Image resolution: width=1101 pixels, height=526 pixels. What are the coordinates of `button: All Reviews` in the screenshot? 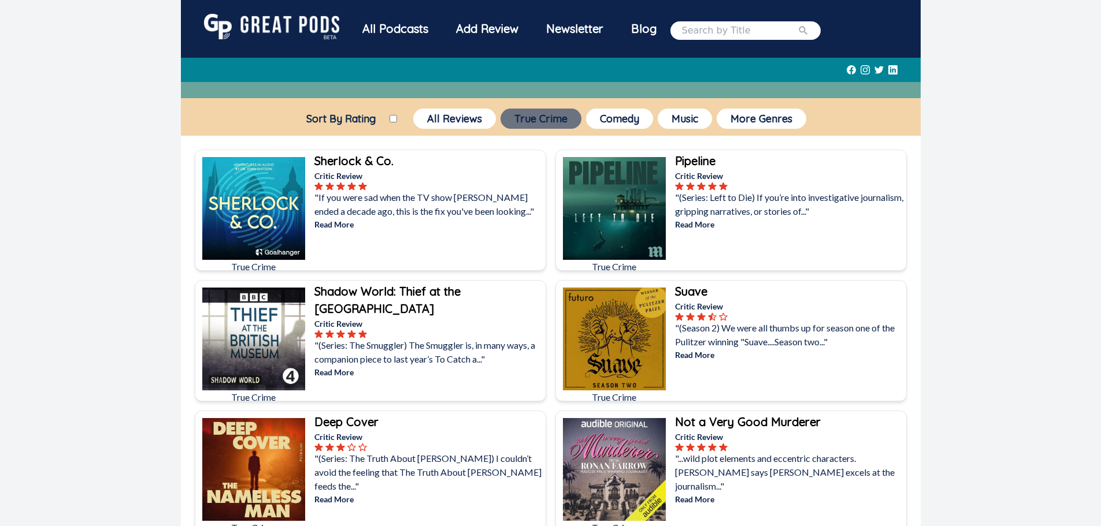 It's located at (454, 118).